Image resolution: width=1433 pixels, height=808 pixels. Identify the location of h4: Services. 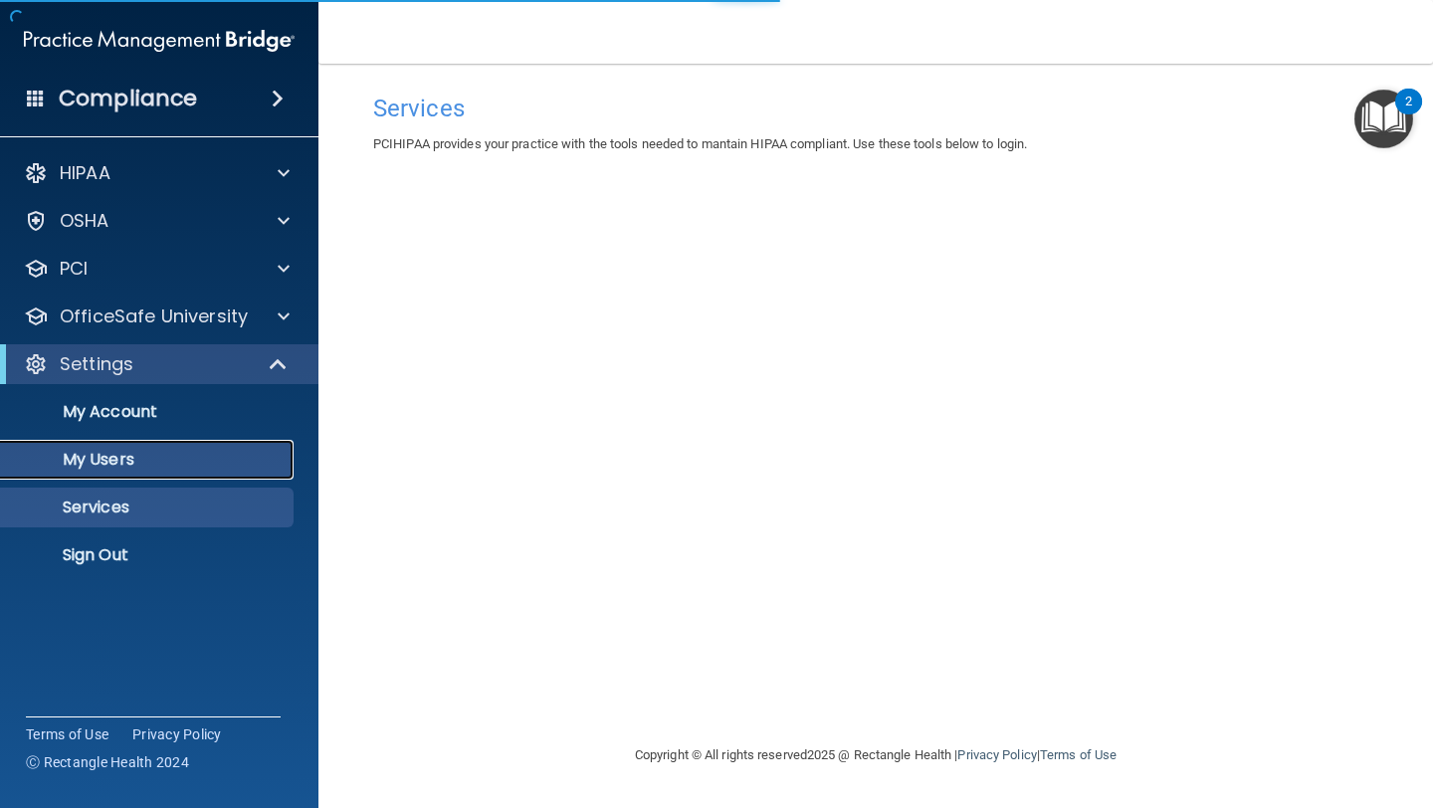
(876, 108).